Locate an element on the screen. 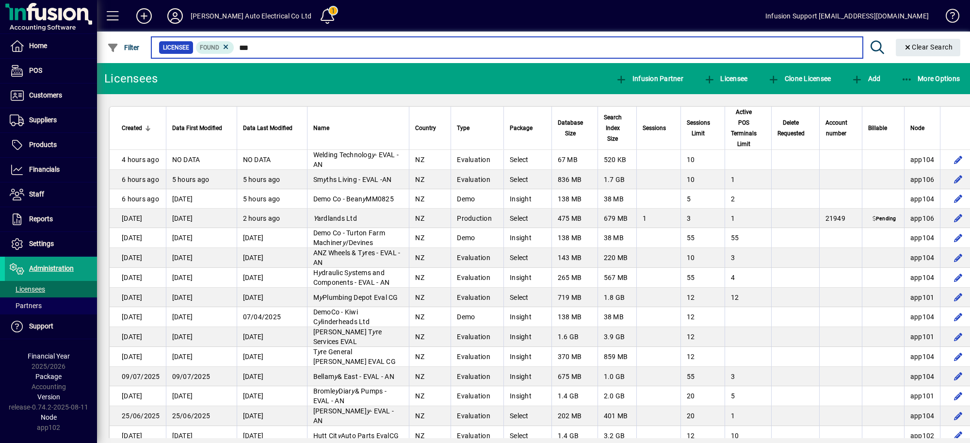 The image size is (970, 443). span: Data Last Modified is located at coordinates (268, 128).